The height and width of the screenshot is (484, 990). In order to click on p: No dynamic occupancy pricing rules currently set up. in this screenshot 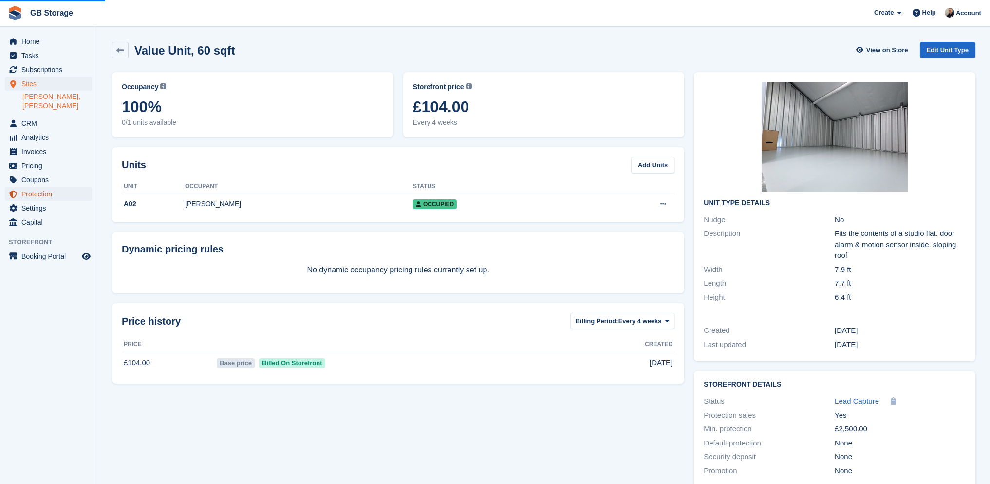, I will do `click(398, 270)`.